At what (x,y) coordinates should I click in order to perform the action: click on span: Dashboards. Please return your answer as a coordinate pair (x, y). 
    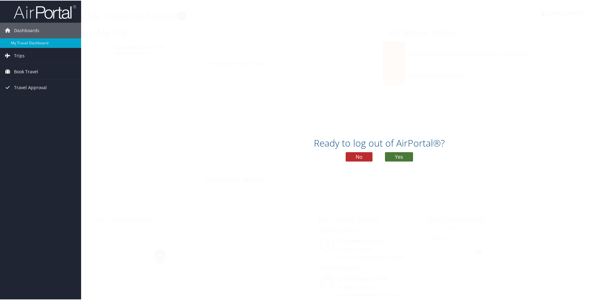
    Looking at the image, I should click on (27, 30).